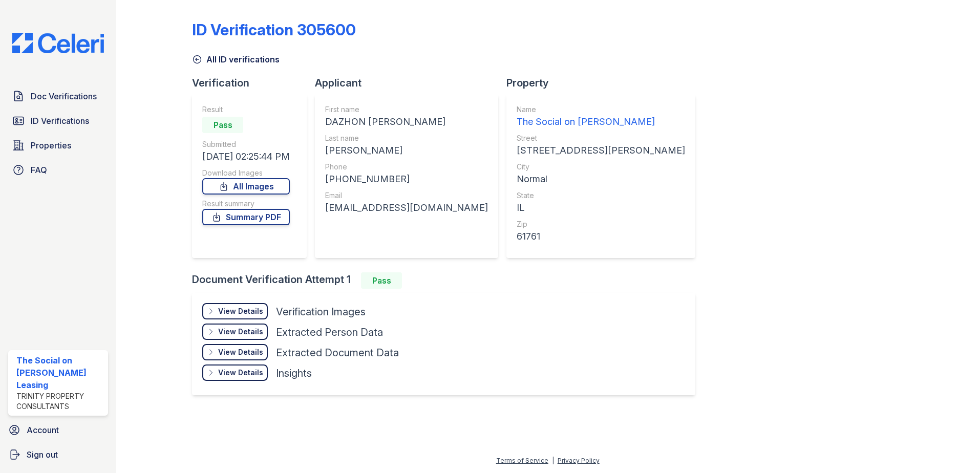 This screenshot has width=979, height=473. Describe the element at coordinates (58, 455) in the screenshot. I see `a: Sign out` at that location.